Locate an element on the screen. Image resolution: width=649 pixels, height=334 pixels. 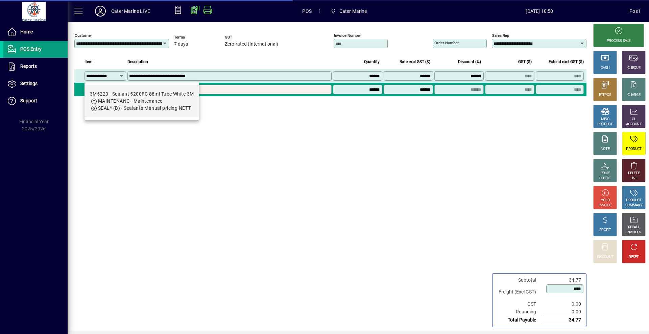
mat-label: Invoice number is located at coordinates (348, 35).